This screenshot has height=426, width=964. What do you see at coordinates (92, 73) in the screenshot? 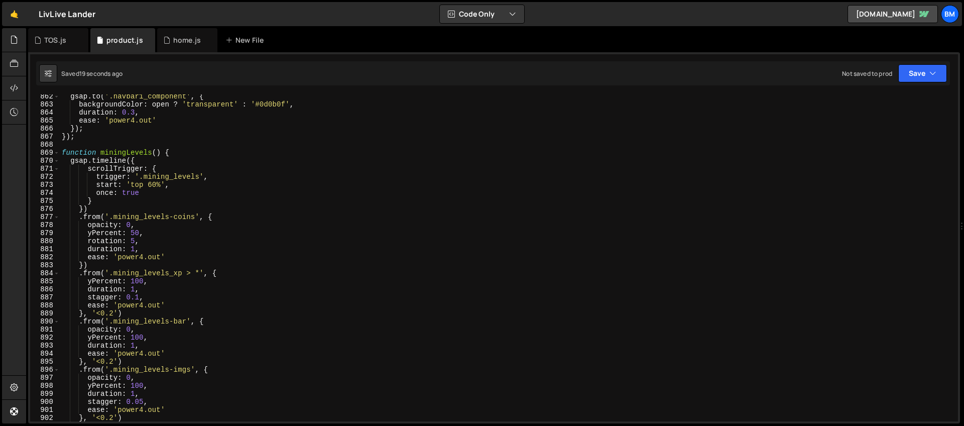
I see `div: Saved` at bounding box center [92, 73].